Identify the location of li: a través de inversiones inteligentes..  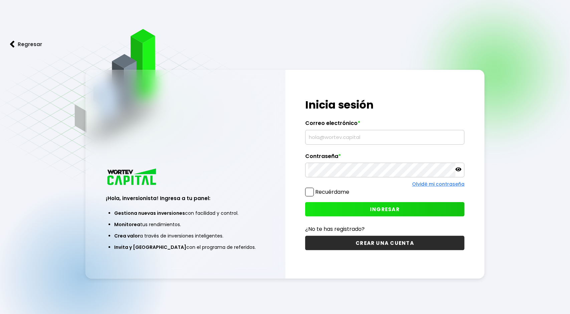
(185, 236).